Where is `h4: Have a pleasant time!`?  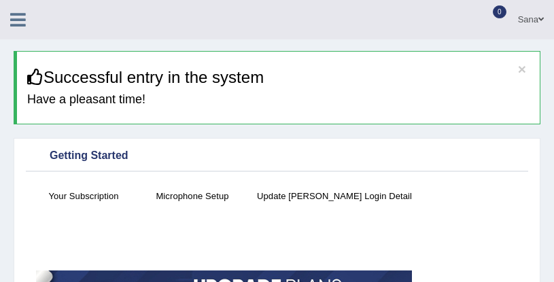 h4: Have a pleasant time! is located at coordinates (278, 100).